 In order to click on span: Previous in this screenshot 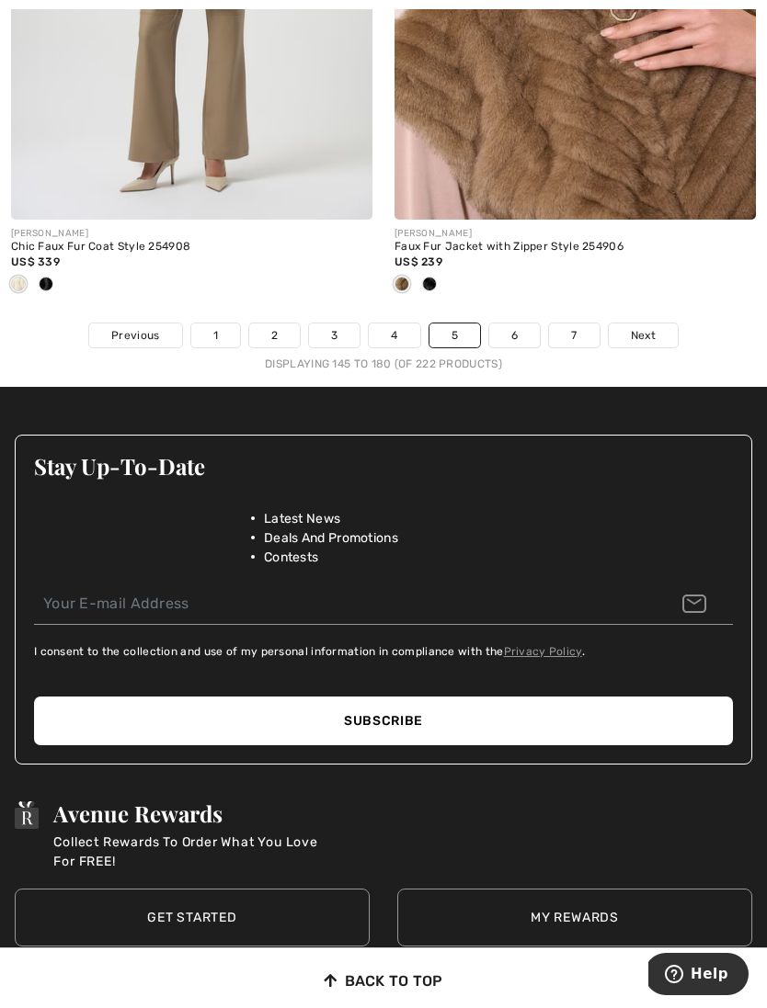, I will do `click(135, 335)`.